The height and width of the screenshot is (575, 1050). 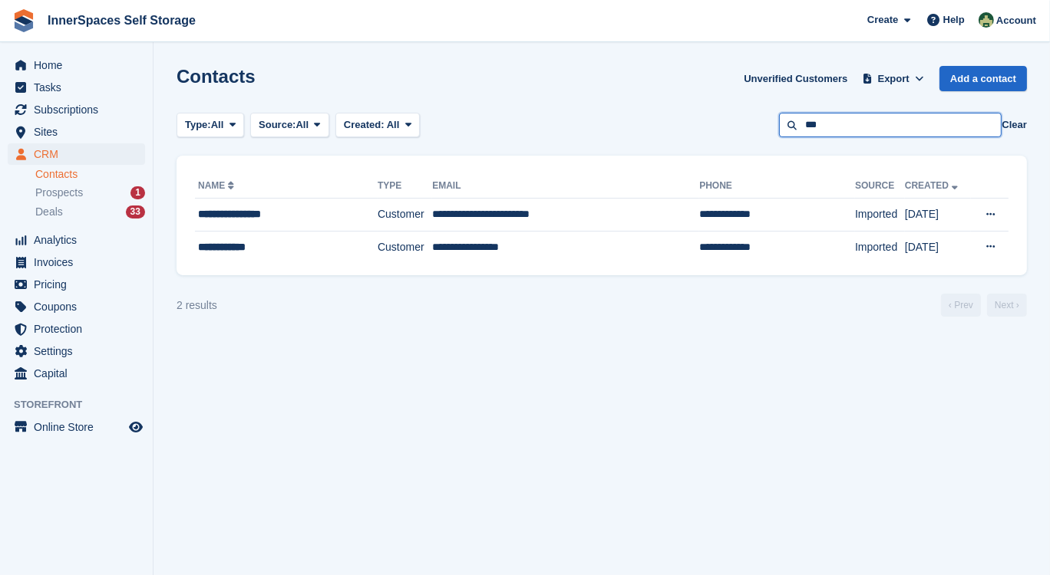 I want to click on div: 33, so click(x=135, y=212).